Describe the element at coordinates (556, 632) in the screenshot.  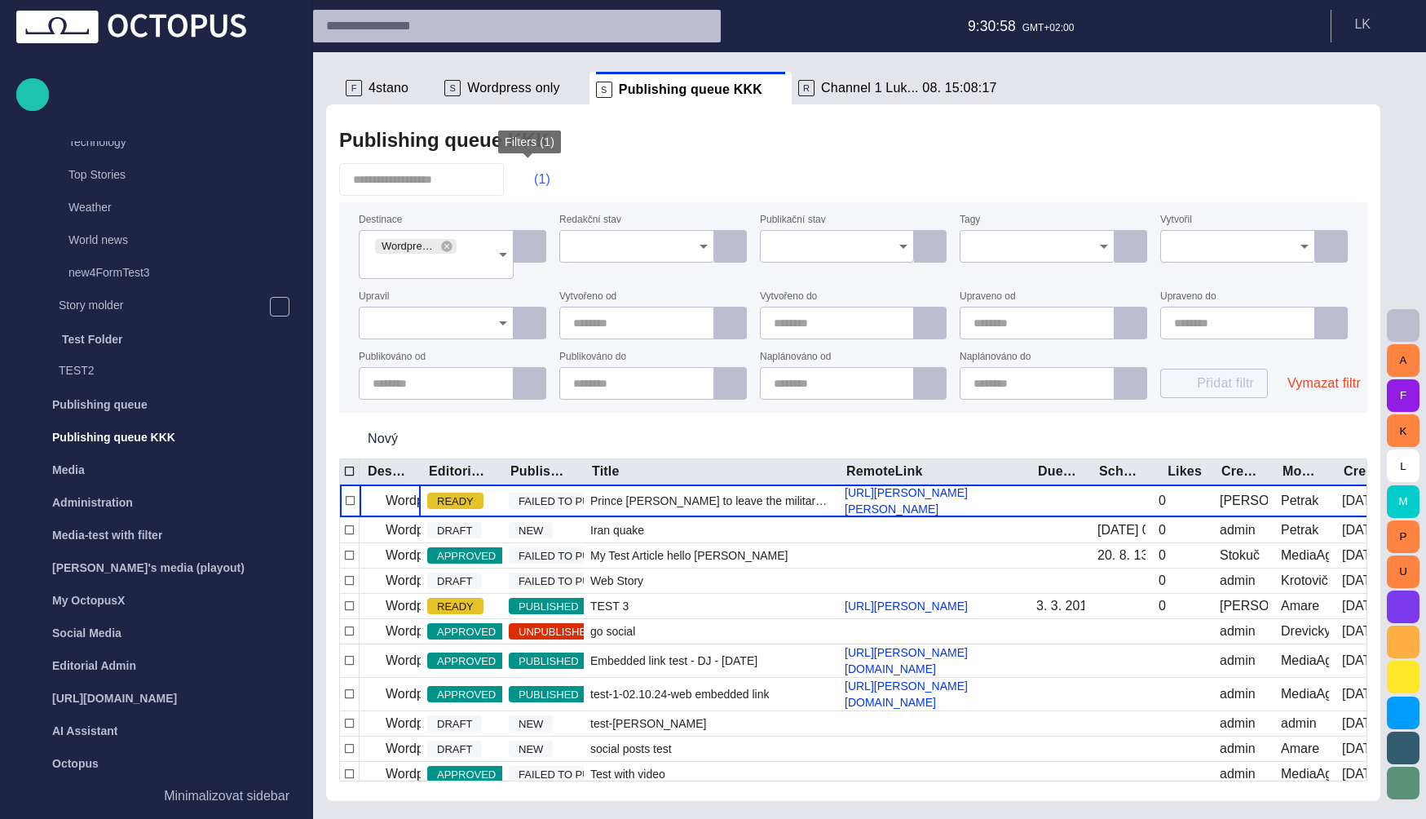
I see `span: UNPUBLISHED` at that location.